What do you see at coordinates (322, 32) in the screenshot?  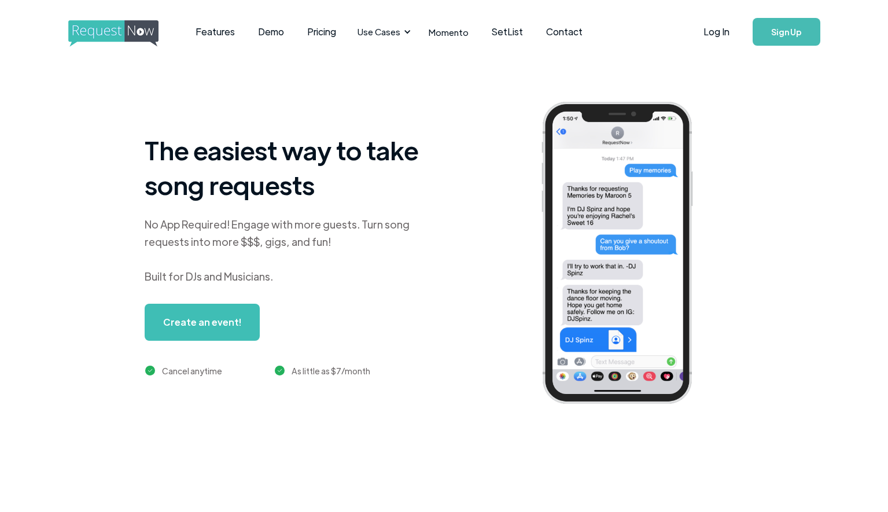 I see `a: Pricing` at bounding box center [322, 32].